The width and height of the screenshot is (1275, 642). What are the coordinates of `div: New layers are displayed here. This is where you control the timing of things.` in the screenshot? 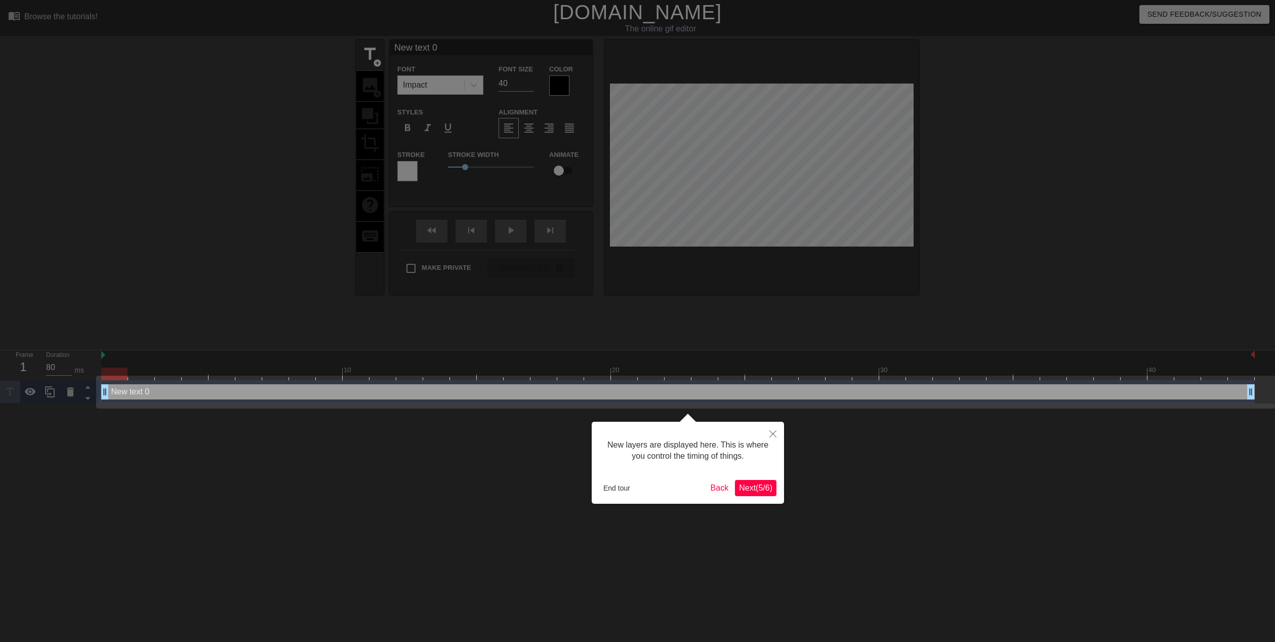 It's located at (688, 450).